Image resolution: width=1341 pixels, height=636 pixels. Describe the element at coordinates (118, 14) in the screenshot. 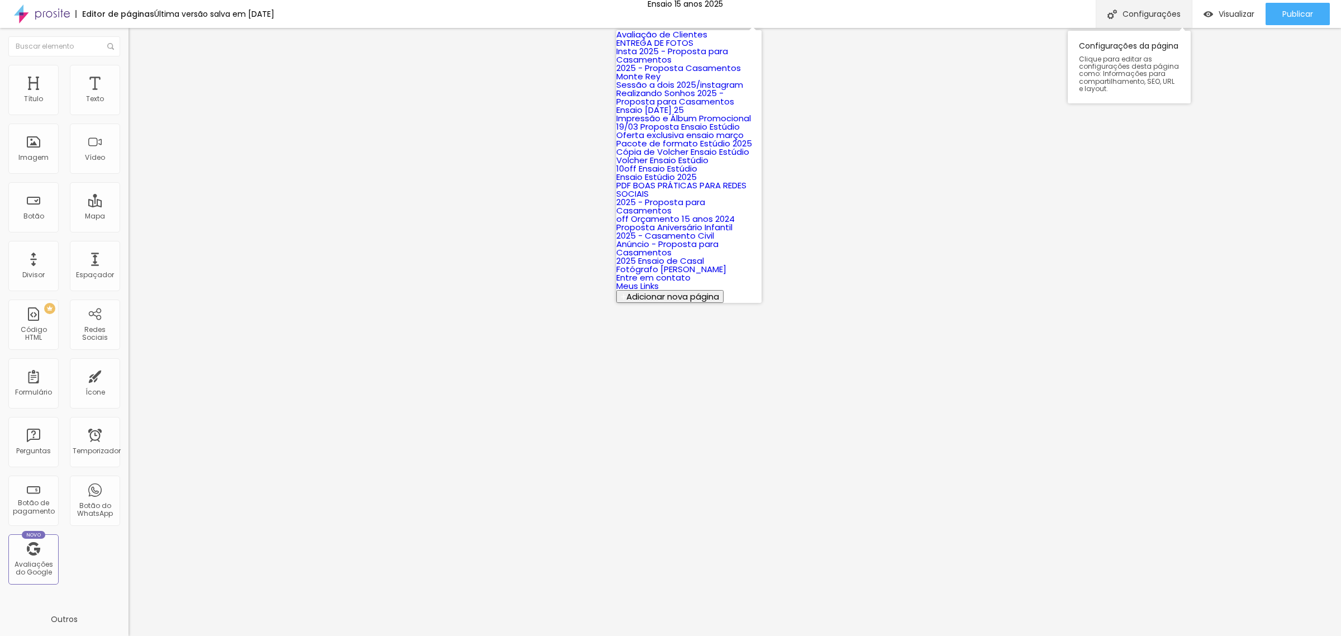

I see `font: Editor de páginas` at that location.